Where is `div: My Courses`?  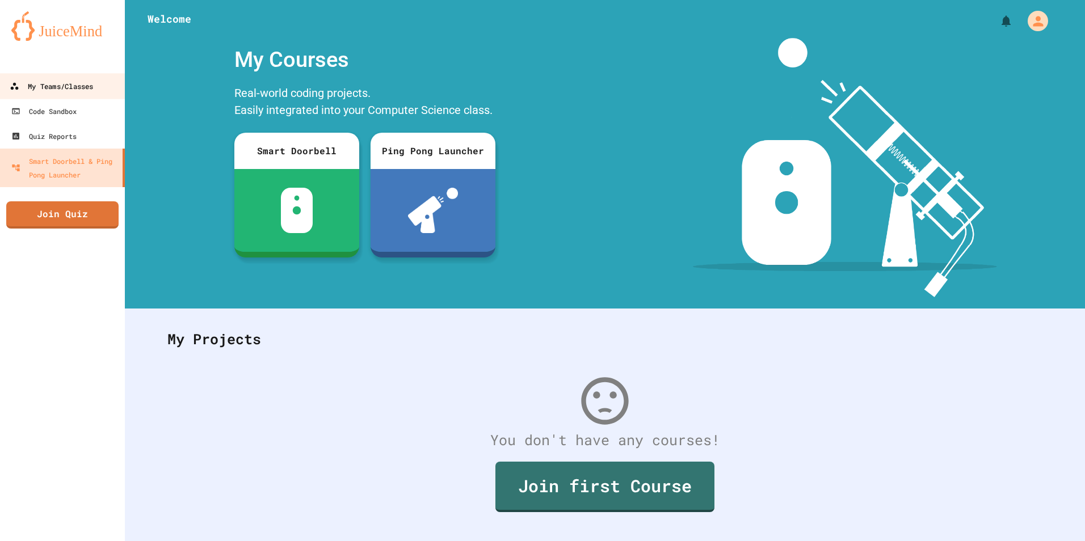 div: My Courses is located at coordinates (365, 60).